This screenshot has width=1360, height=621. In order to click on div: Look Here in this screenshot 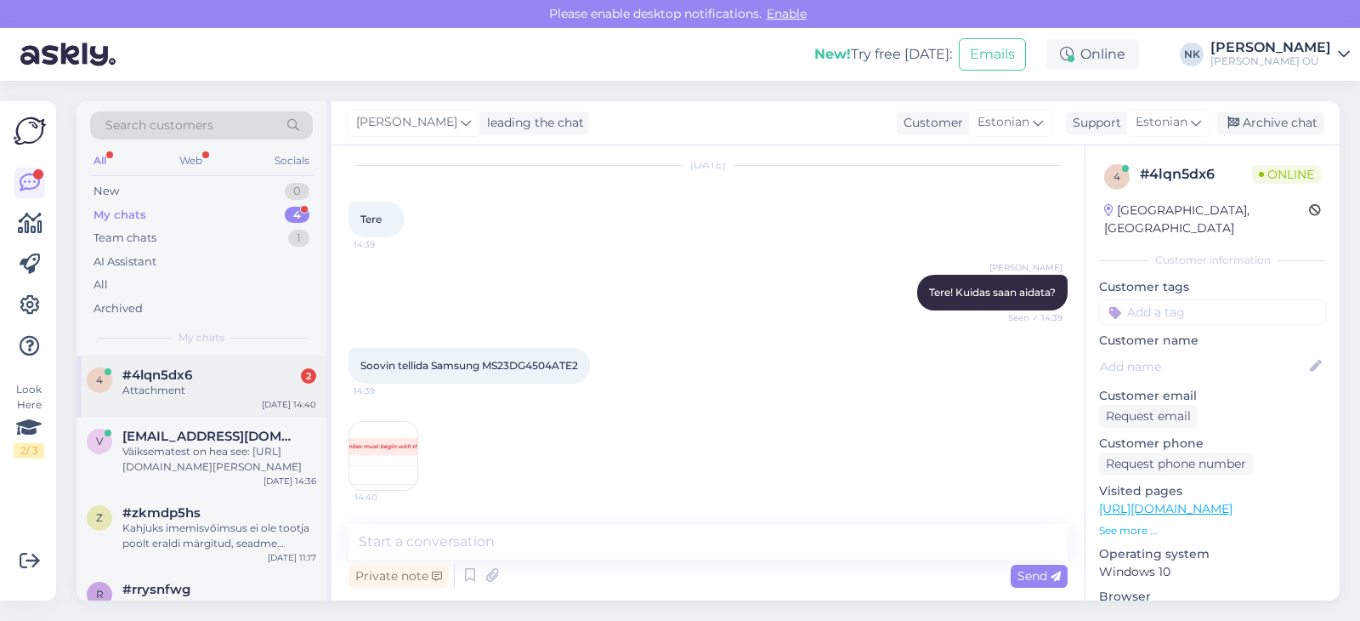, I will do `click(29, 420)`.